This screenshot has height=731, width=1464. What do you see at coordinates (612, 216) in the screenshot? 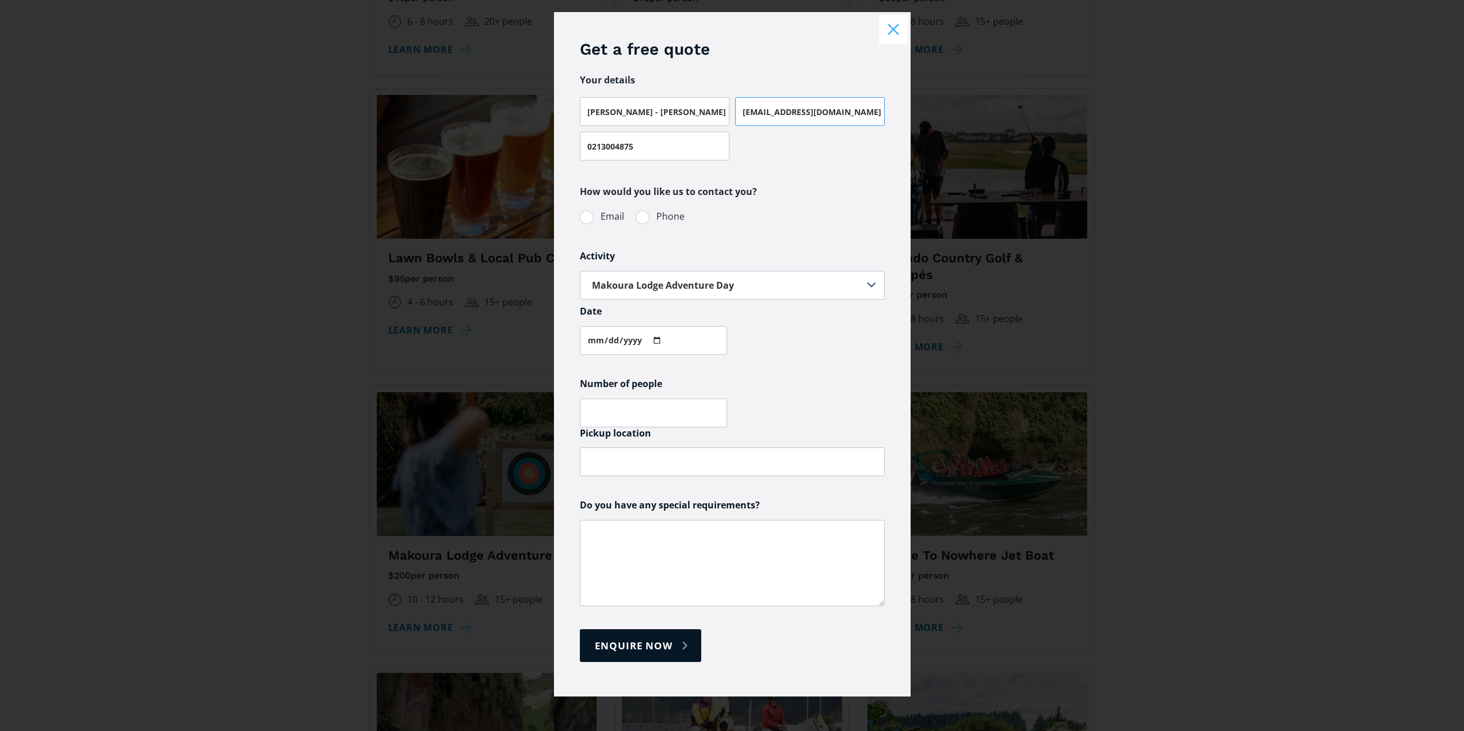
I see `span: Email` at bounding box center [612, 216].